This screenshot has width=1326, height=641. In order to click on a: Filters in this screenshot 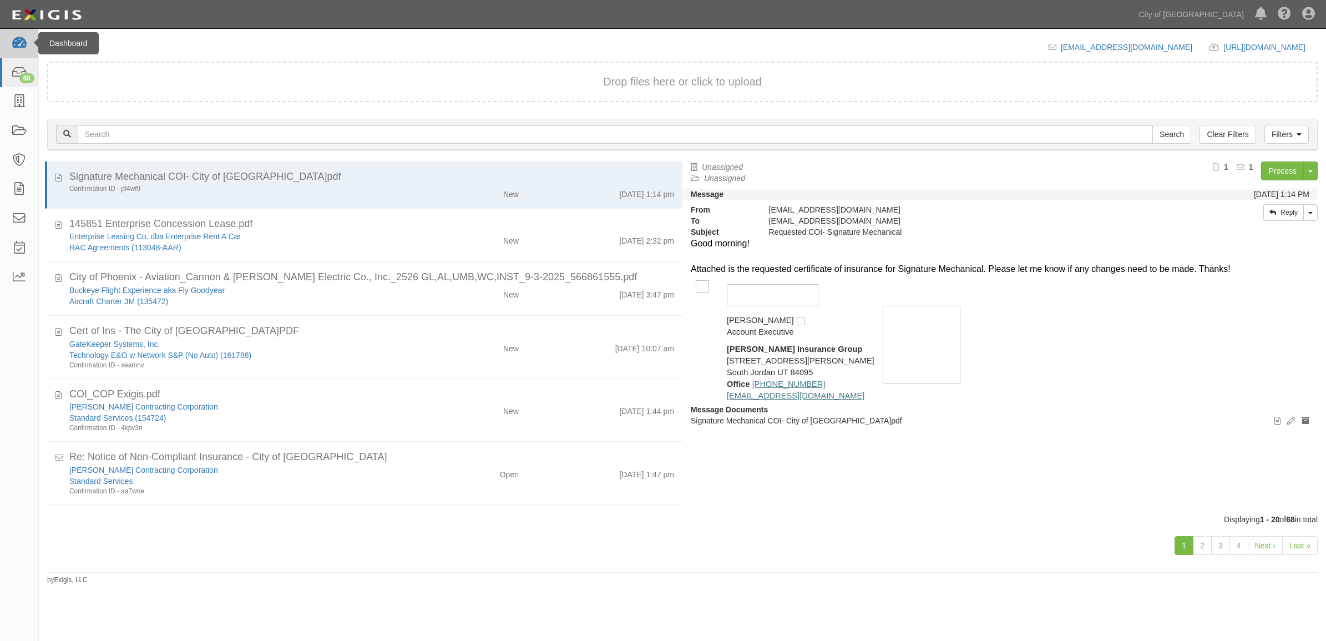, I will do `click(1287, 134)`.